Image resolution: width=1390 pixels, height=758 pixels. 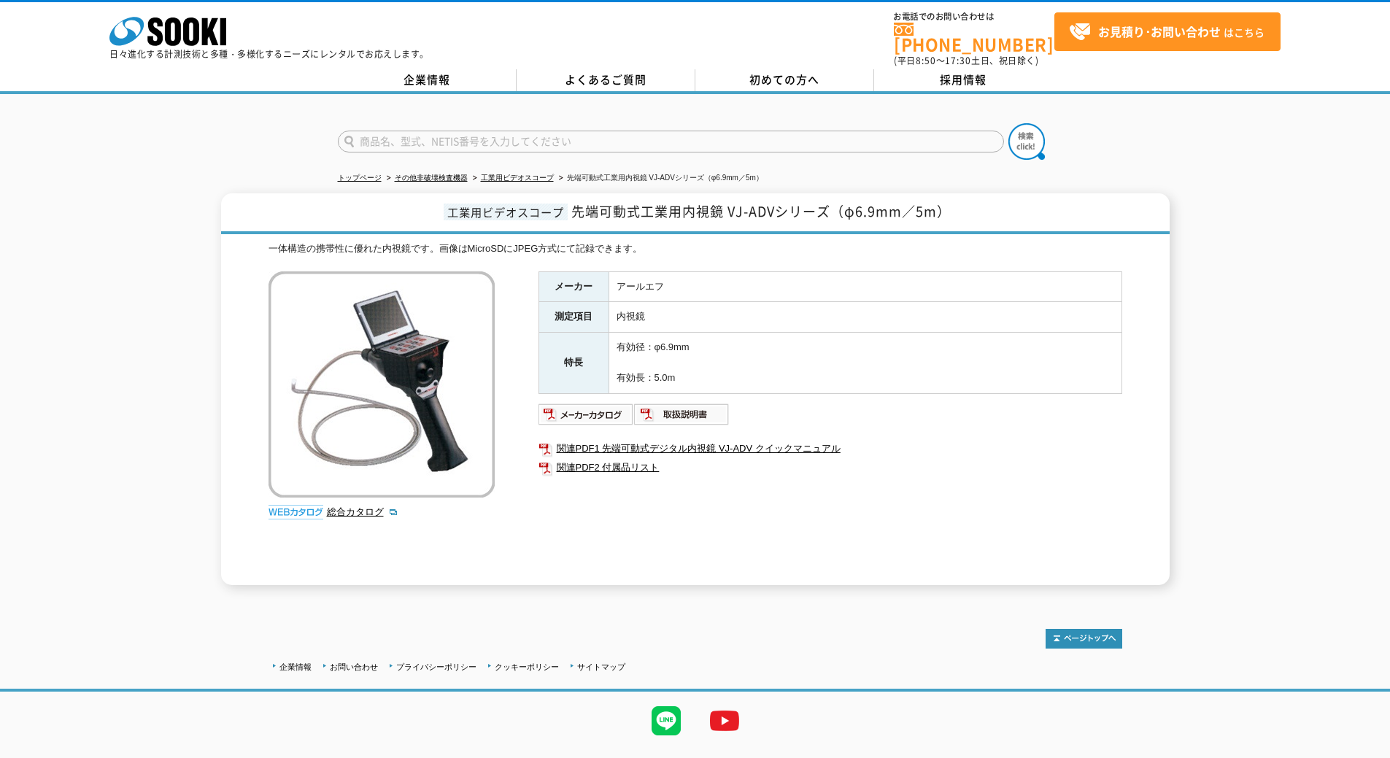 What do you see at coordinates (724, 721) in the screenshot?
I see `img: YouTube` at bounding box center [724, 721].